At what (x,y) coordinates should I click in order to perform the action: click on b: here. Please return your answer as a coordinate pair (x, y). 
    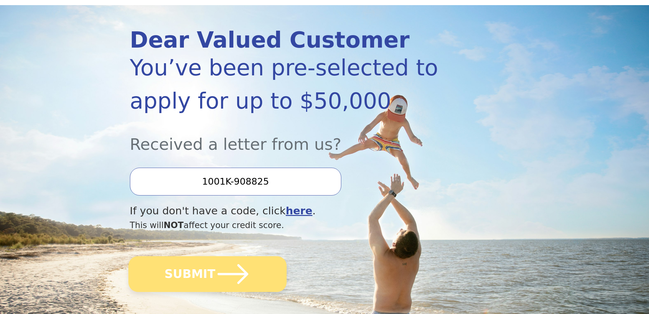
    Looking at the image, I should click on (299, 211).